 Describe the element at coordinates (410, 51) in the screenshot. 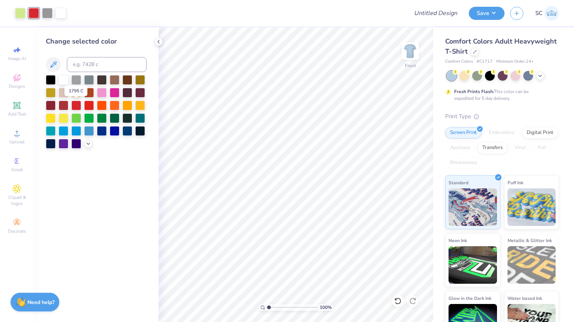

I see `img: Front` at that location.